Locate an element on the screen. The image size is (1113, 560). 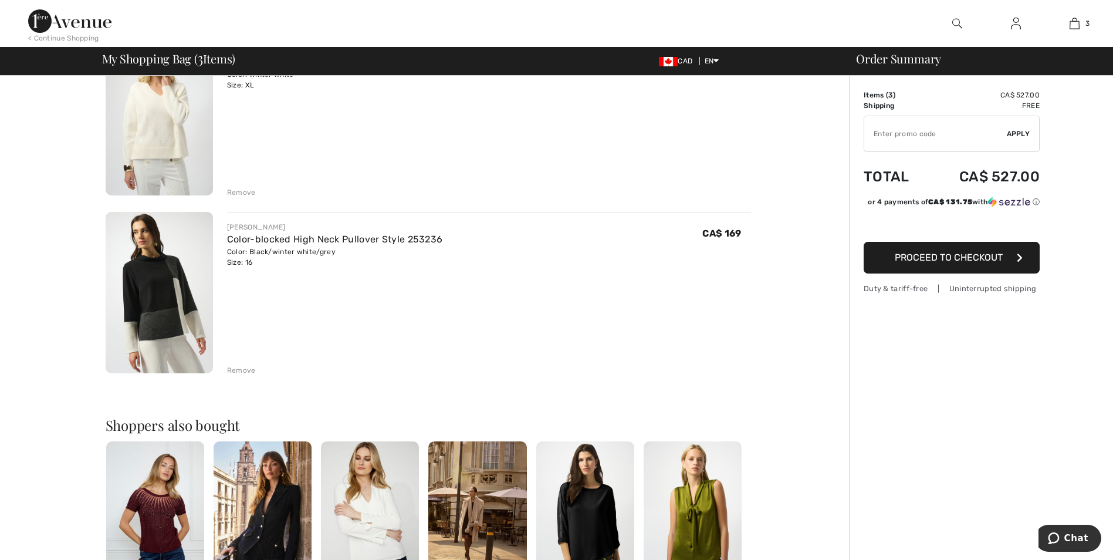
div: Duty & tariff-free | Uninterrupted shipping is located at coordinates (951, 288).